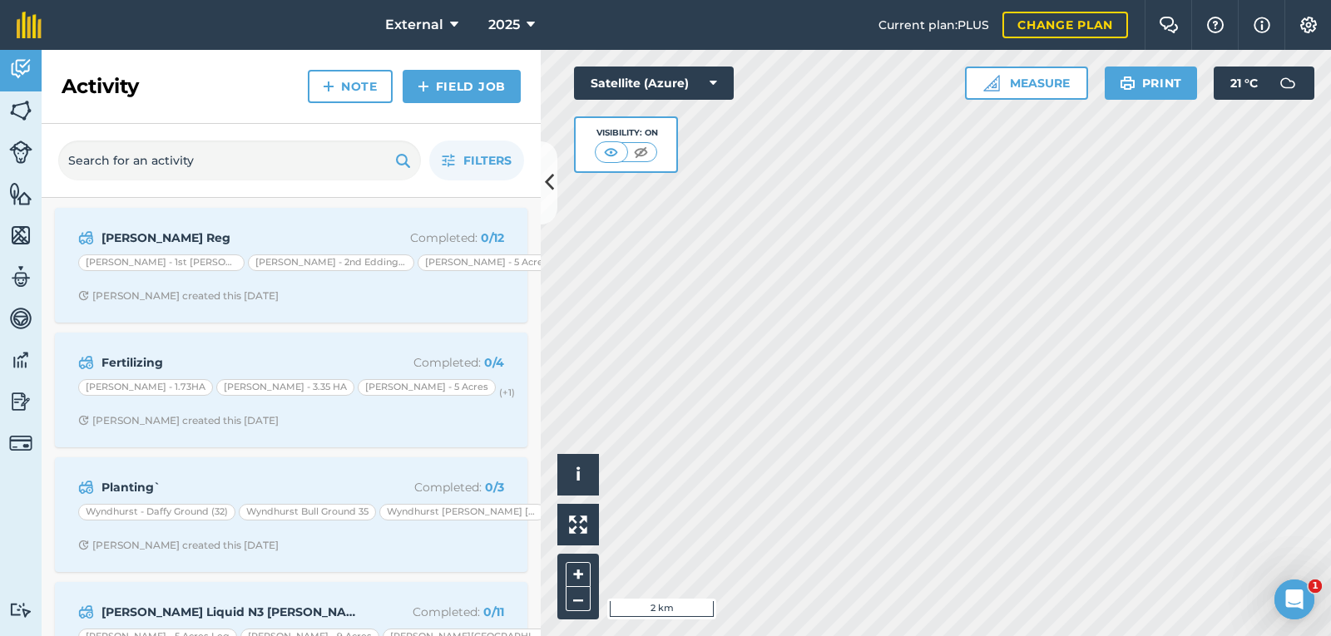 Image resolution: width=1331 pixels, height=636 pixels. What do you see at coordinates (350, 87) in the screenshot?
I see `a: Note` at bounding box center [350, 87].